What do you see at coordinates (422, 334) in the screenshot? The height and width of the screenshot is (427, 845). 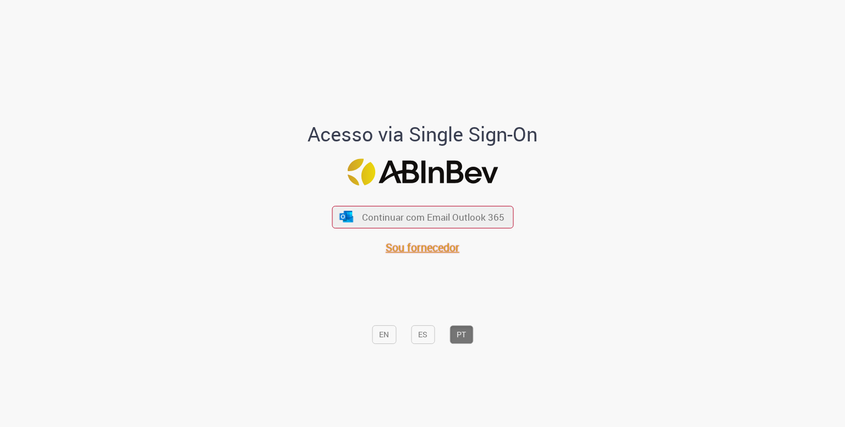 I see `button: ES` at bounding box center [422, 334].